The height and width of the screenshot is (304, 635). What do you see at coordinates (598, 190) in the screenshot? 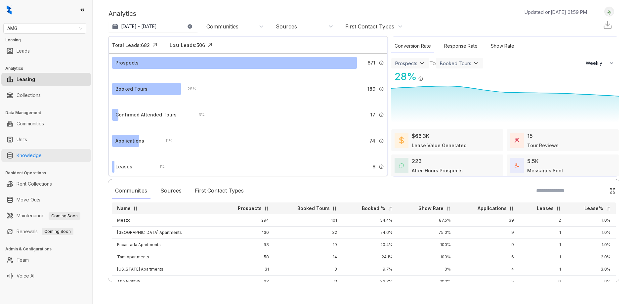
I see `img: SearchIcon` at bounding box center [598, 190].